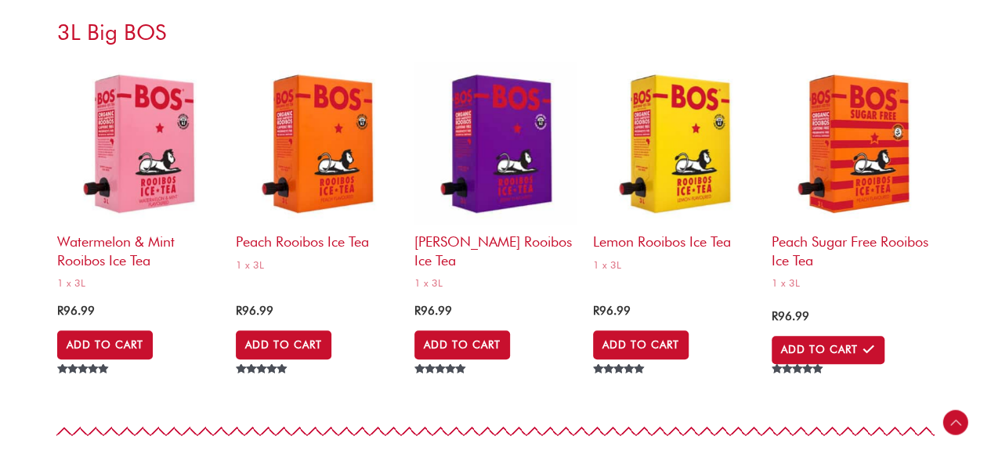 The image size is (991, 458). Describe the element at coordinates (674, 237) in the screenshot. I see `h2: Lemon Rooibos Ice Tea` at that location.